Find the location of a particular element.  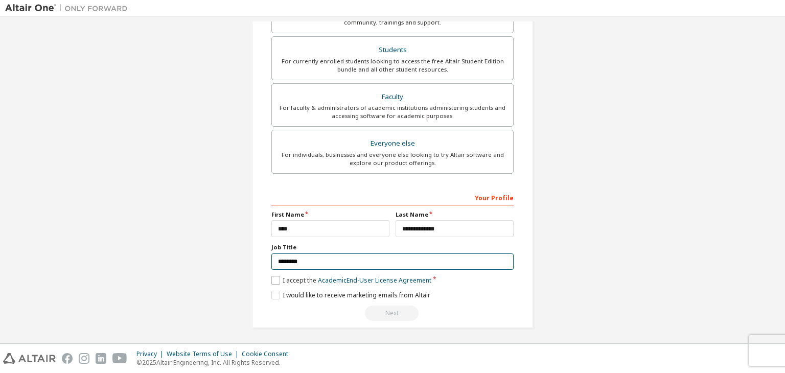

div: Your Profile is located at coordinates (393, 197).